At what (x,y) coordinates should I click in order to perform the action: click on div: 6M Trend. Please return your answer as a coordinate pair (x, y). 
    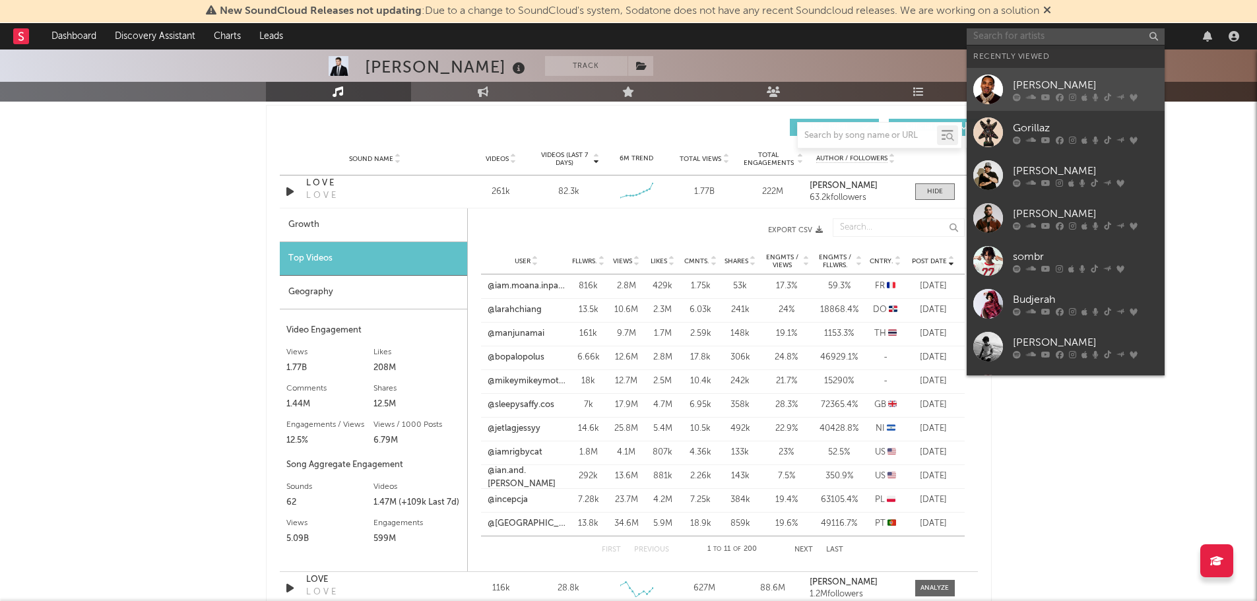
    Looking at the image, I should click on (636, 158).